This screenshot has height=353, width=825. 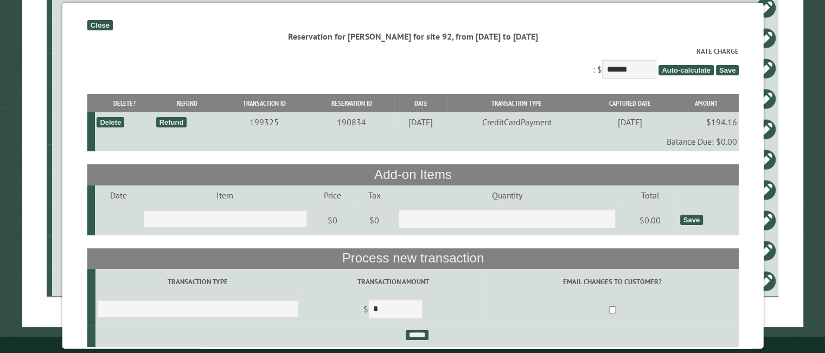 What do you see at coordinates (75, 38) in the screenshot?
I see `div: 92` at bounding box center [75, 38].